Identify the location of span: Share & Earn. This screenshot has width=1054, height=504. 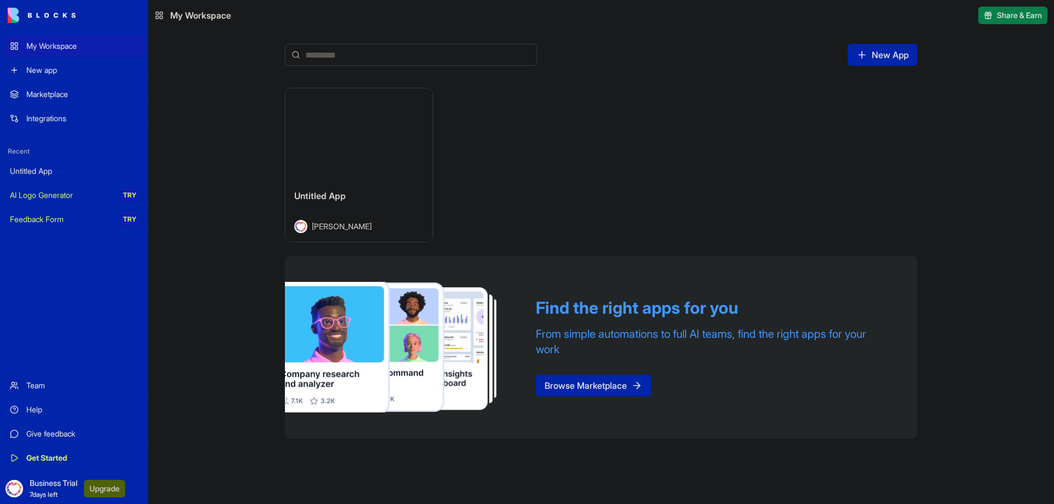
(1019, 15).